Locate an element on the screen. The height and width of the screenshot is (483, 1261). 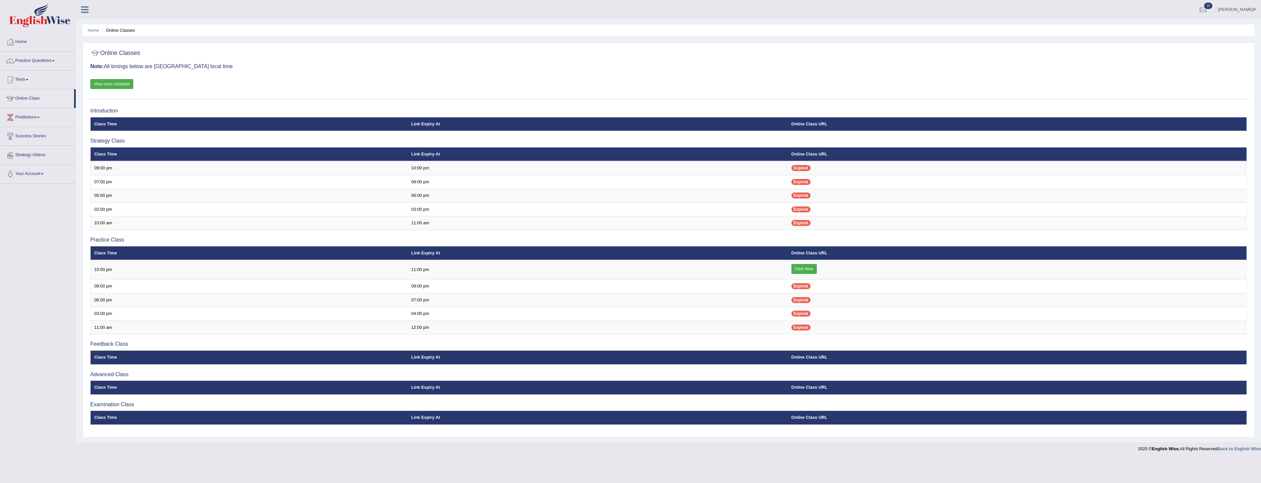
td: 04:00 pm is located at coordinates (598, 314).